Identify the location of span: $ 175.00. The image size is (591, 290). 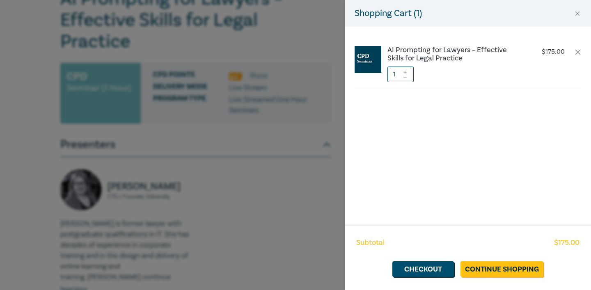
(567, 243).